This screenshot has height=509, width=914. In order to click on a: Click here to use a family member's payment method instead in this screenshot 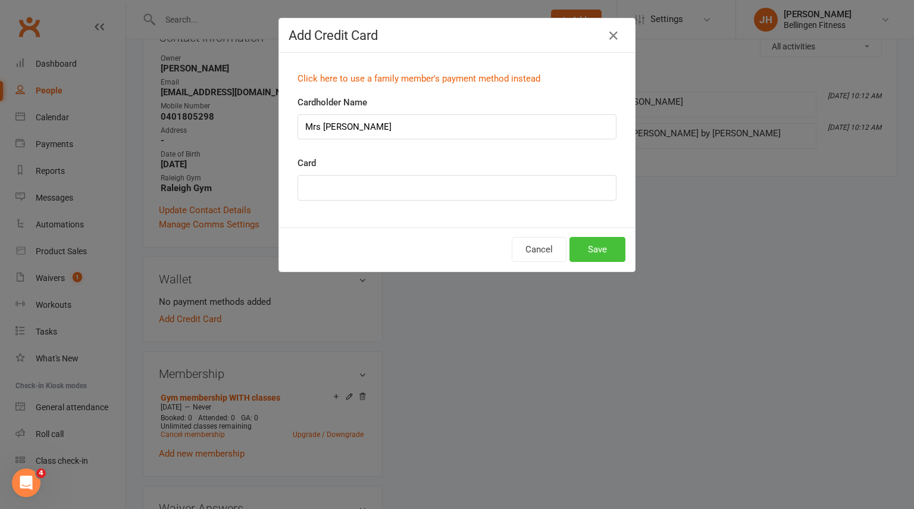, I will do `click(419, 79)`.